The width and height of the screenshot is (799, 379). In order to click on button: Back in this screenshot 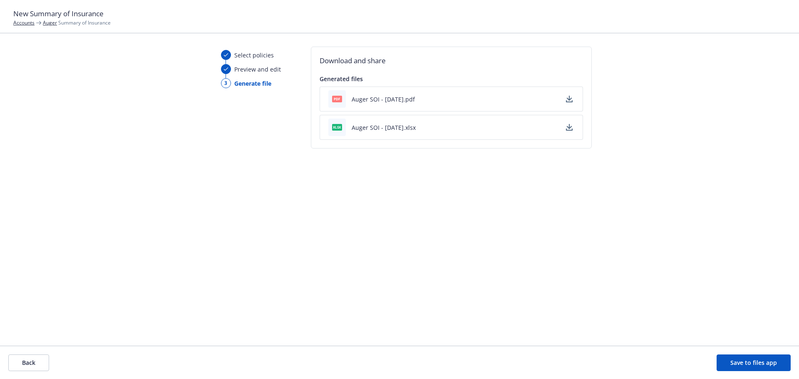, I will do `click(29, 363)`.